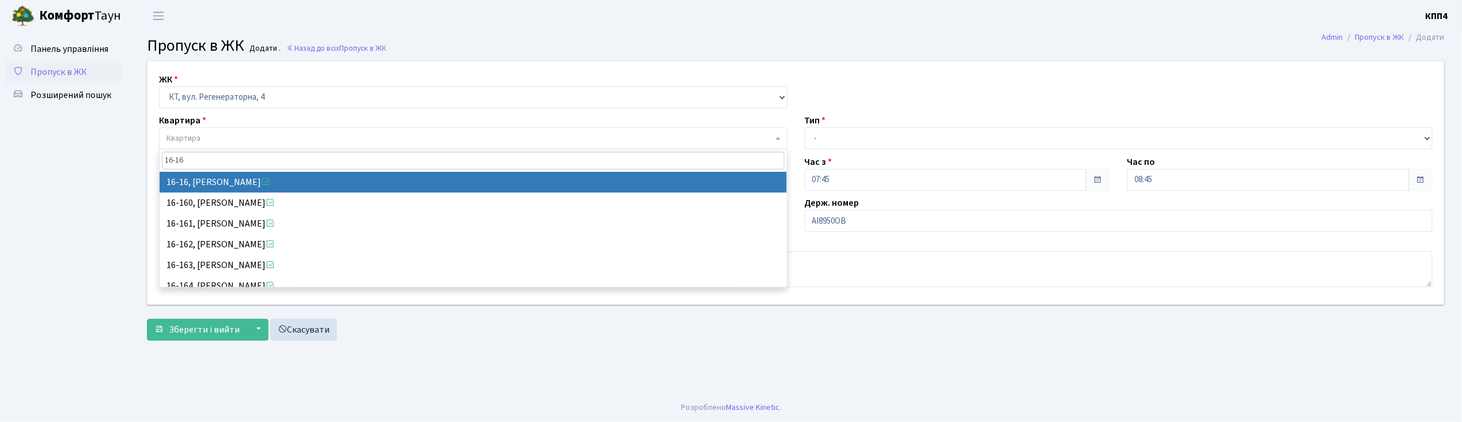  Describe the element at coordinates (1332, 37) in the screenshot. I see `a: Admin` at that location.